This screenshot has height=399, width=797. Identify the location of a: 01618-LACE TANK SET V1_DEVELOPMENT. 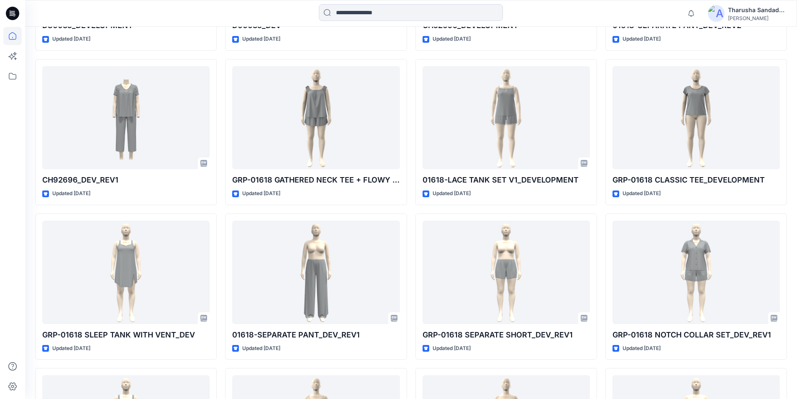
(506, 118).